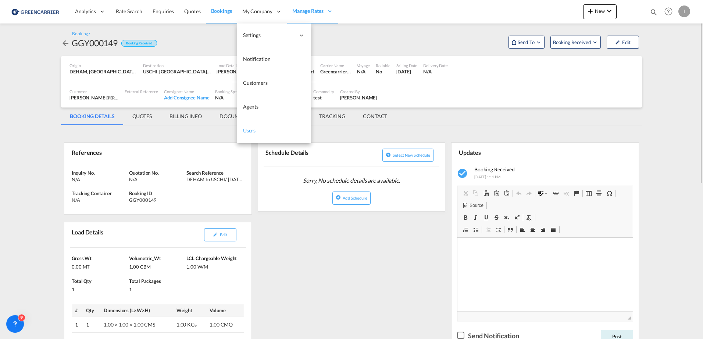 This screenshot has height=339, width=703. Describe the element at coordinates (532, 230) in the screenshot. I see `a: Center` at that location.